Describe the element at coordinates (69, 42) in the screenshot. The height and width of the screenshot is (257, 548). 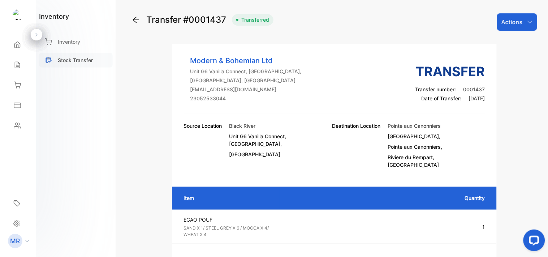
I see `p: Inventory` at that location.